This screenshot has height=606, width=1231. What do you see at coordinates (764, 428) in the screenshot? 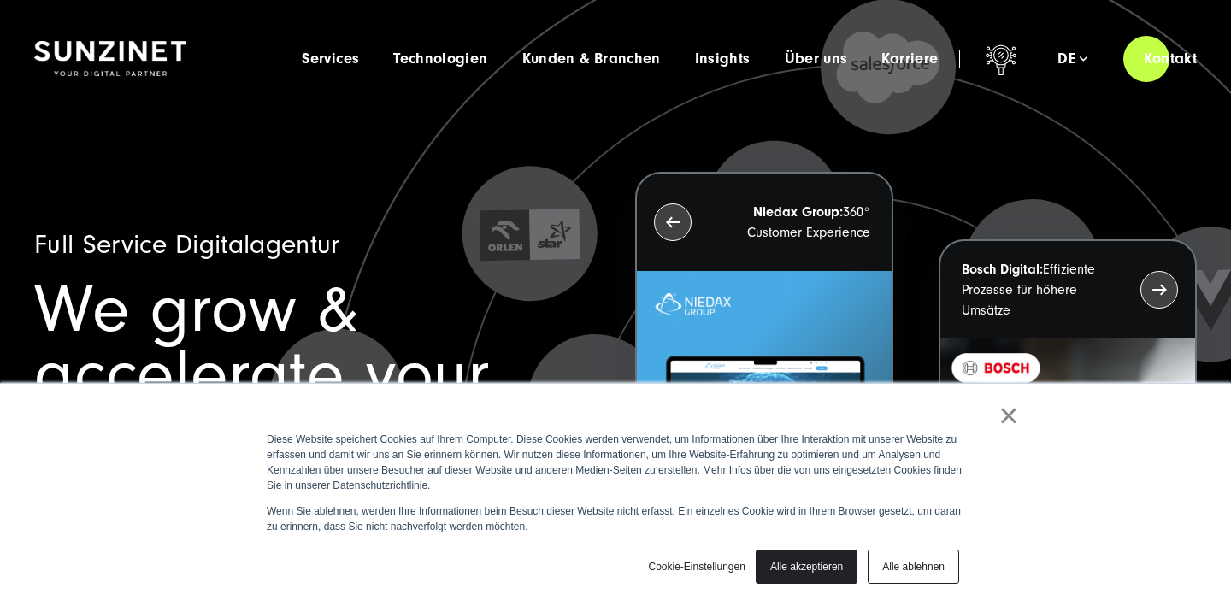
I see `img: Letztes Projekt von Niedax. Ein Laptop auf dem die Niedax Website geöffnet ist, auf blauem Hinter...` at bounding box center [764, 428].